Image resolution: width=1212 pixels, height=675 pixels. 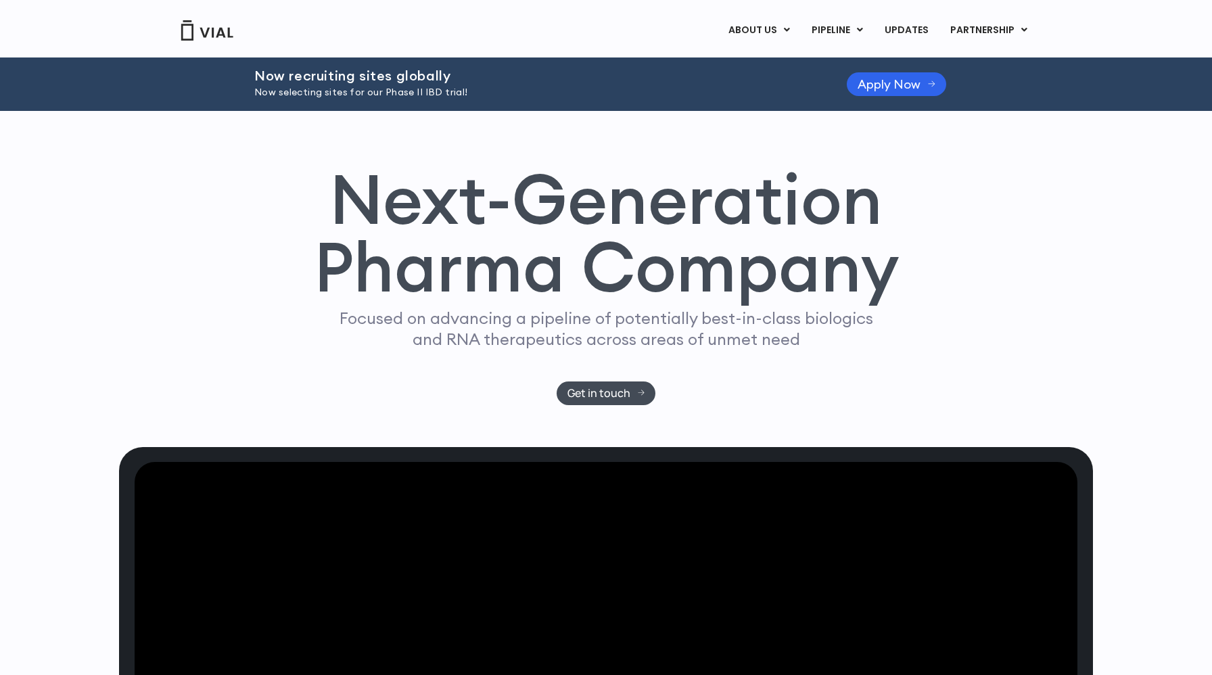 What do you see at coordinates (606, 393) in the screenshot?
I see `a: Get in touch` at bounding box center [606, 393].